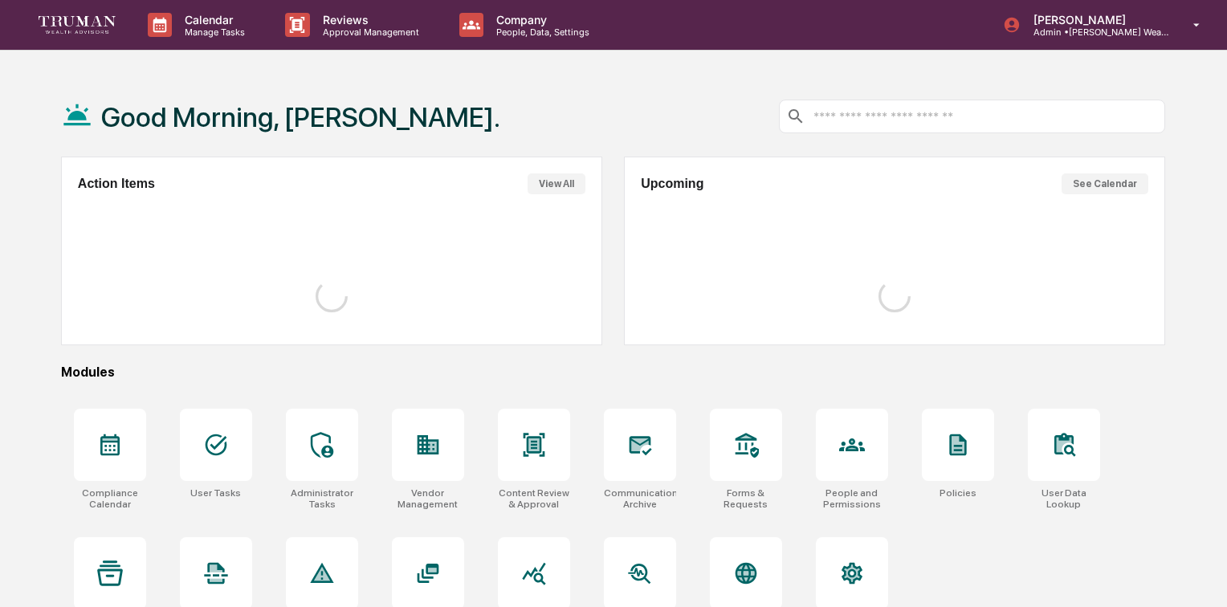 This screenshot has height=607, width=1227. What do you see at coordinates (640, 499) in the screenshot?
I see `div: Communications Archive` at bounding box center [640, 499].